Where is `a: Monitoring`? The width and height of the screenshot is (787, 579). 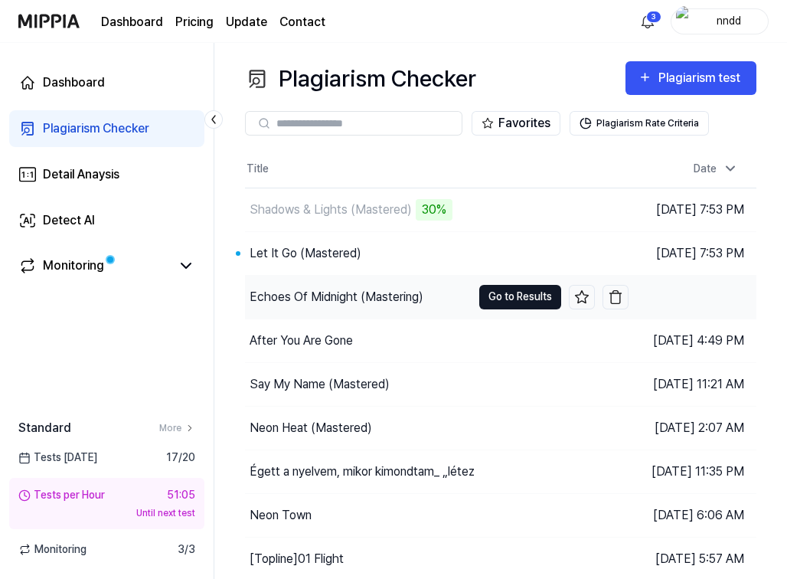 a: Monitoring is located at coordinates (94, 266).